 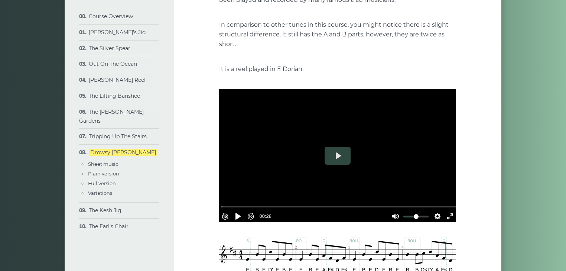 I want to click on a: Course Overview, so click(x=111, y=16).